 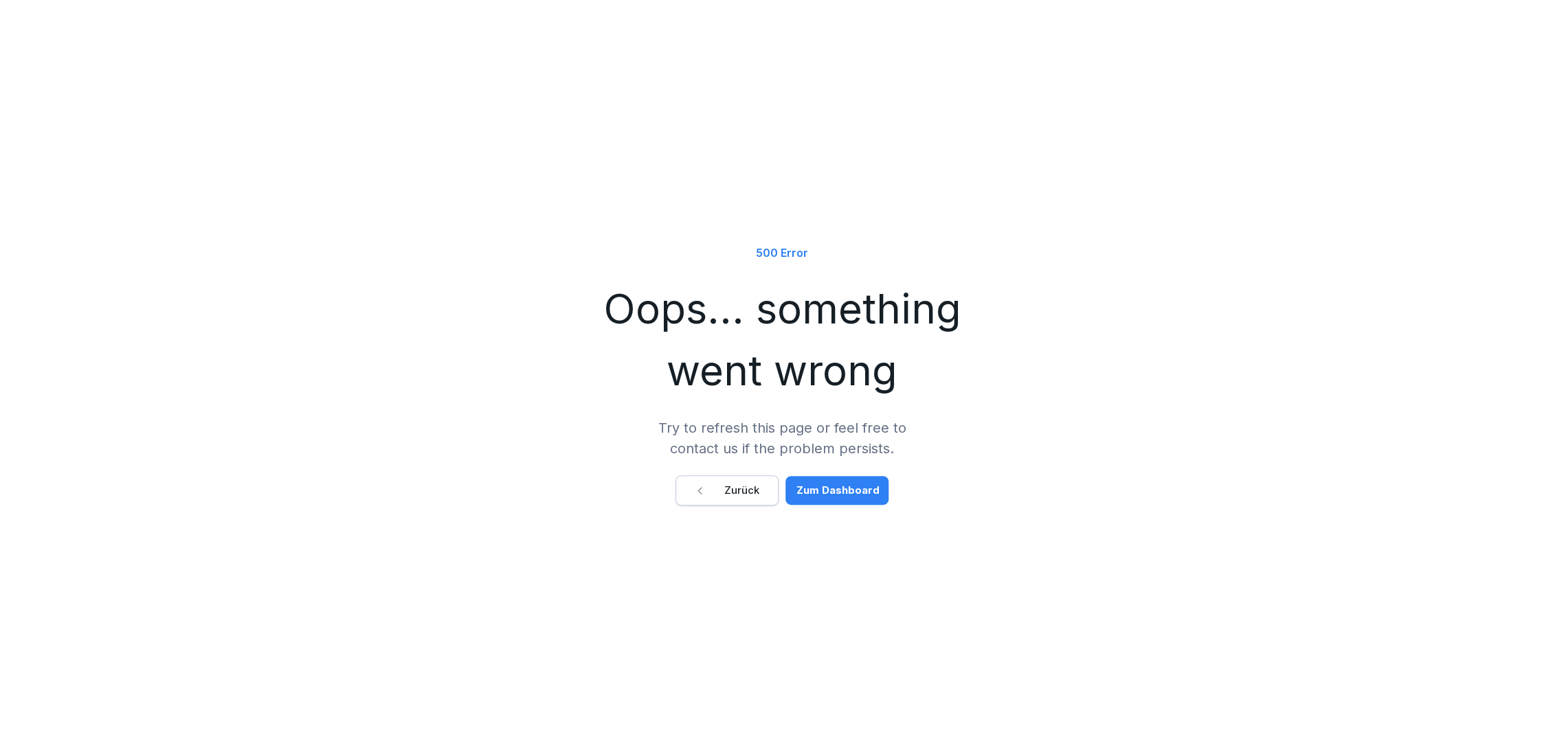 I want to click on div: Zum Dashboard, so click(x=838, y=491).